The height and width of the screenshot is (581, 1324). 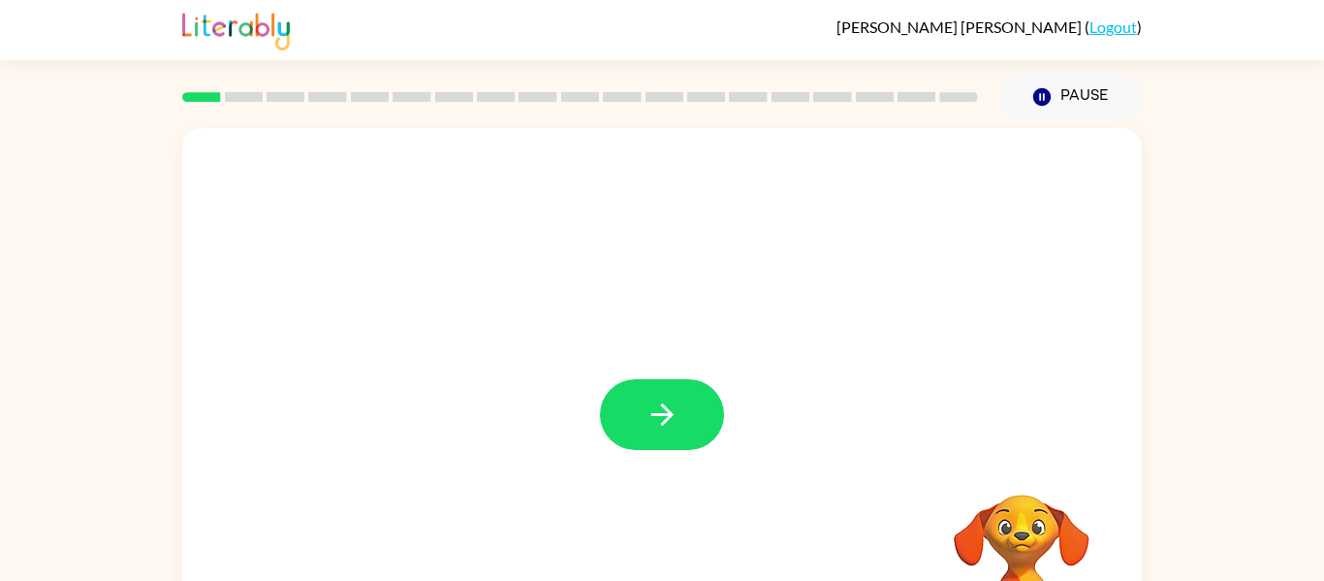 I want to click on img: Literably, so click(x=236, y=29).